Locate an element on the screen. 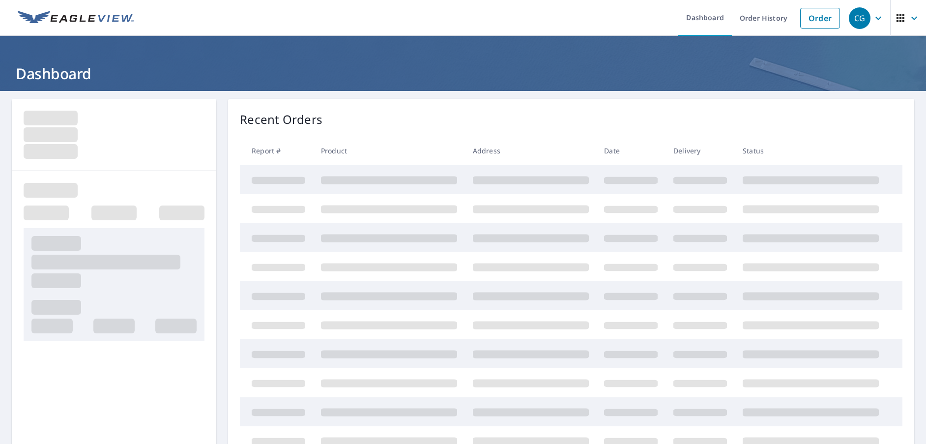 This screenshot has width=926, height=444. th: Status is located at coordinates (811, 150).